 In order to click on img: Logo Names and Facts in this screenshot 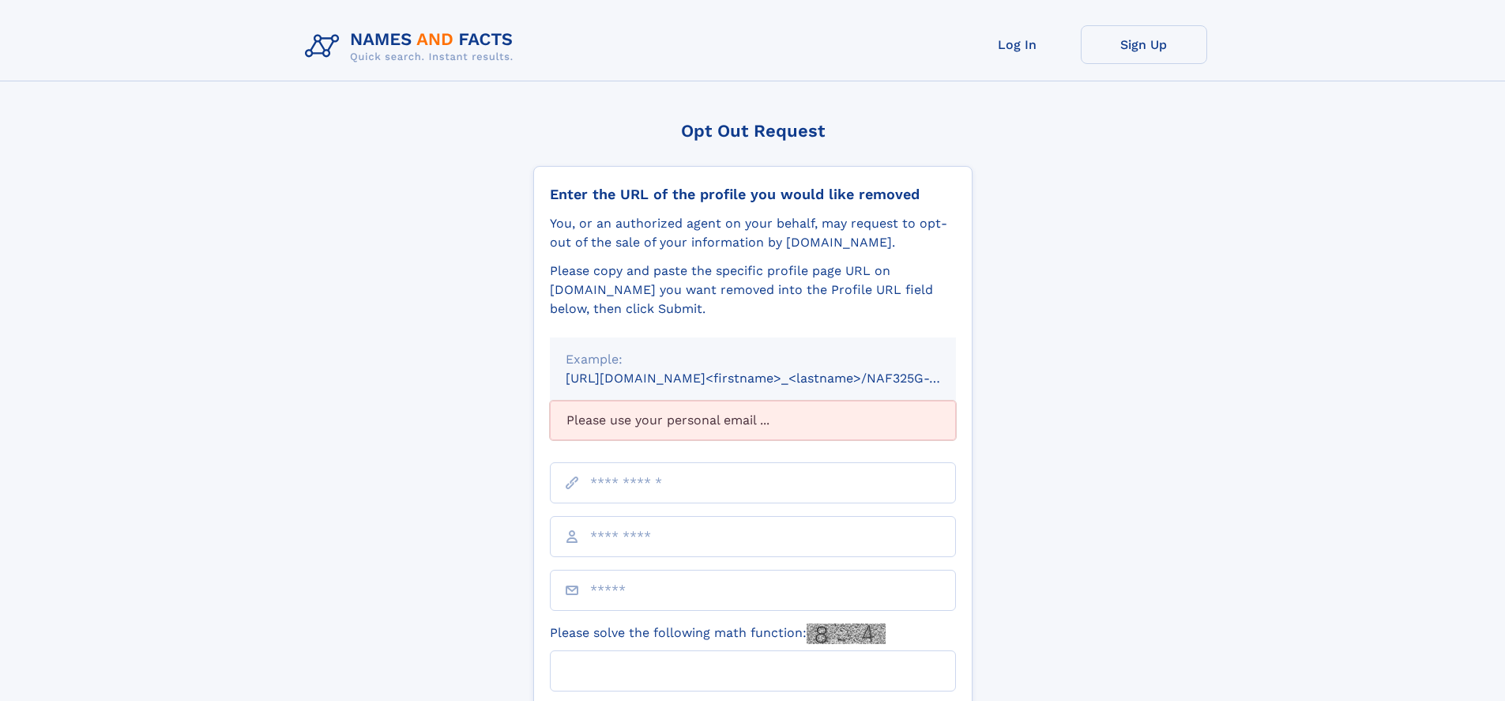, I will do `click(412, 47)`.